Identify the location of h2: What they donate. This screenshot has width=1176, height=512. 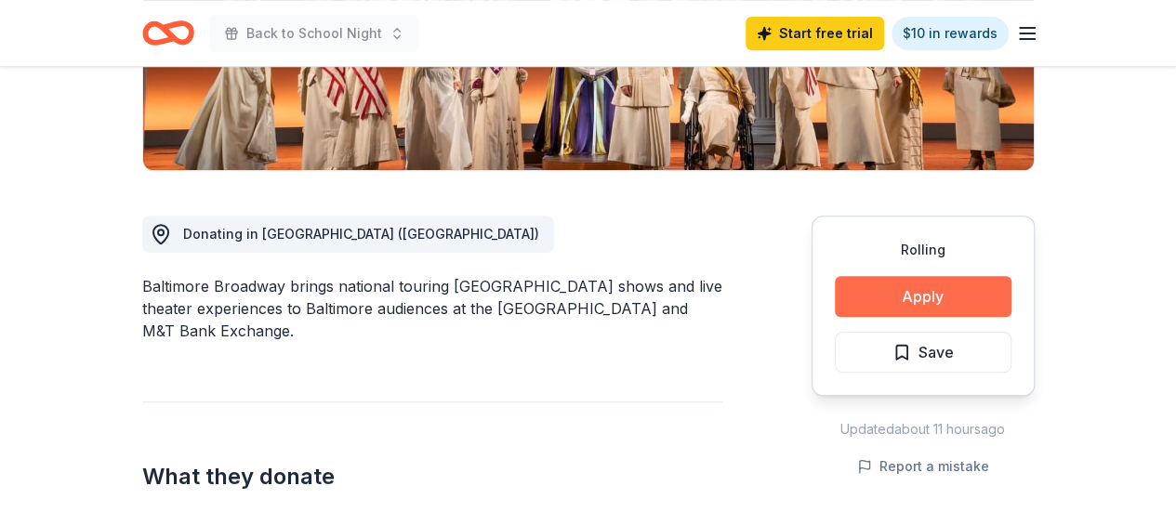
(432, 477).